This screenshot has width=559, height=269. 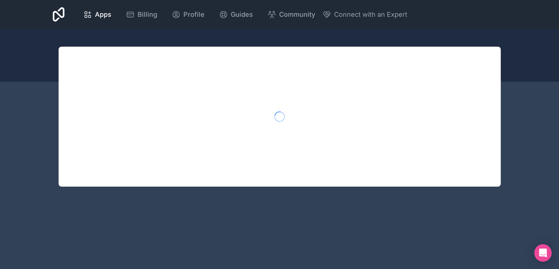 I want to click on span: Community, so click(x=297, y=15).